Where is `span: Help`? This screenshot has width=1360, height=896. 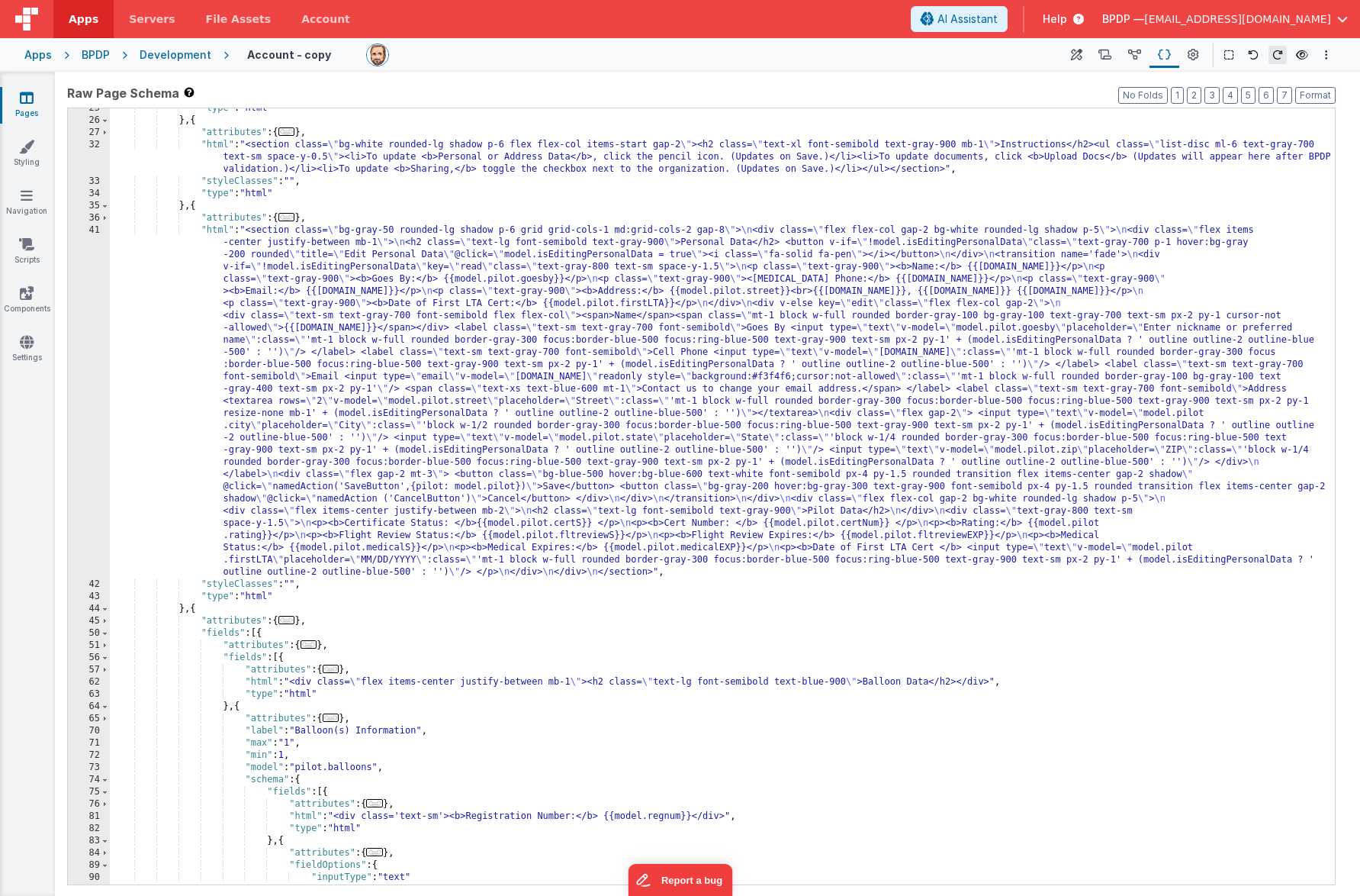
span: Help is located at coordinates (1055, 19).